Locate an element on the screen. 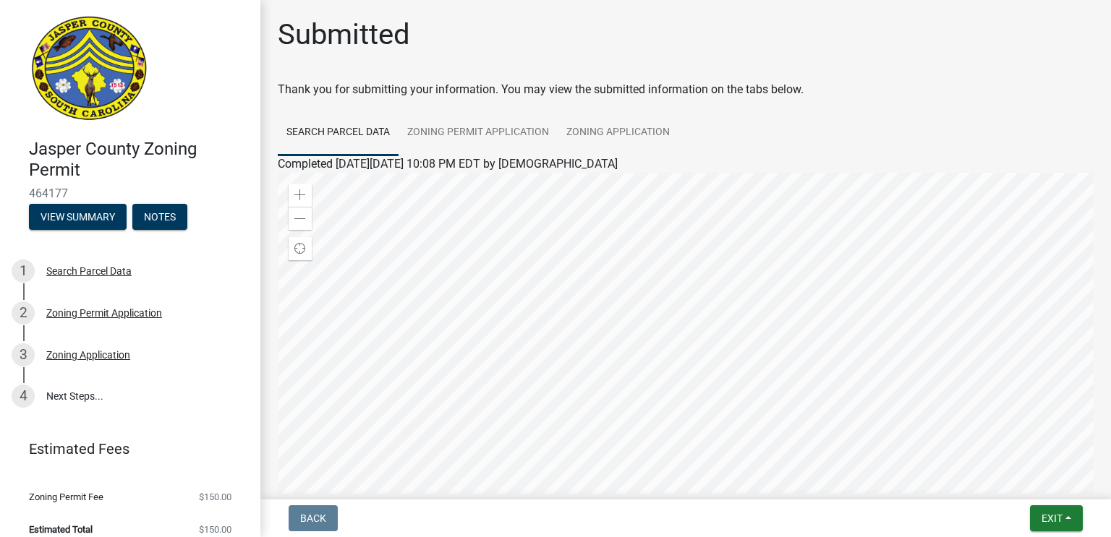 This screenshot has width=1111, height=537. span: 464177 is located at coordinates (130, 193).